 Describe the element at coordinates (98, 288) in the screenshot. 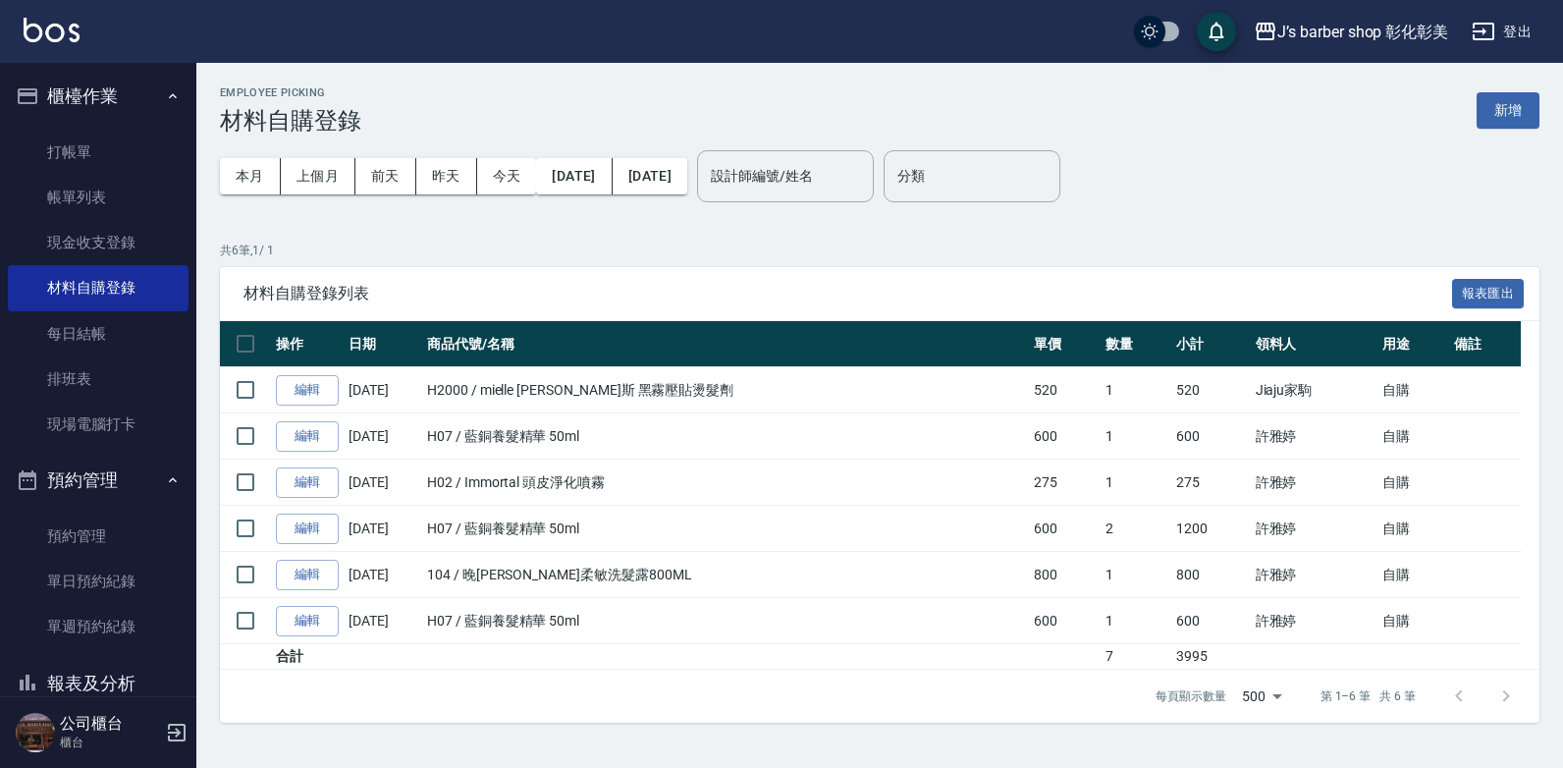

I see `a: 材料自購登錄` at that location.